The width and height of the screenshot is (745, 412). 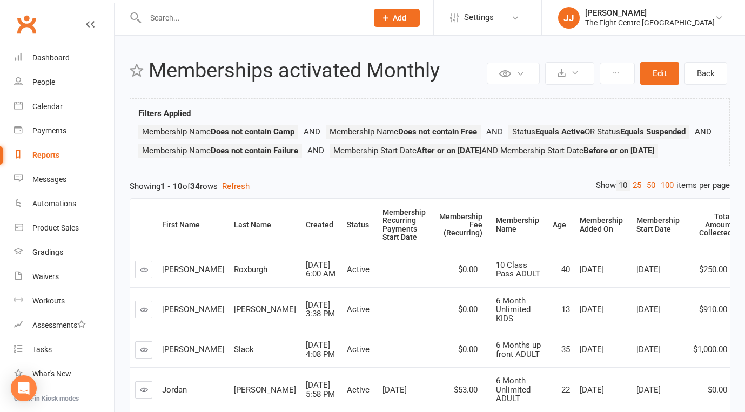 What do you see at coordinates (548, 132) in the screenshot?
I see `span: Status` at bounding box center [548, 132].